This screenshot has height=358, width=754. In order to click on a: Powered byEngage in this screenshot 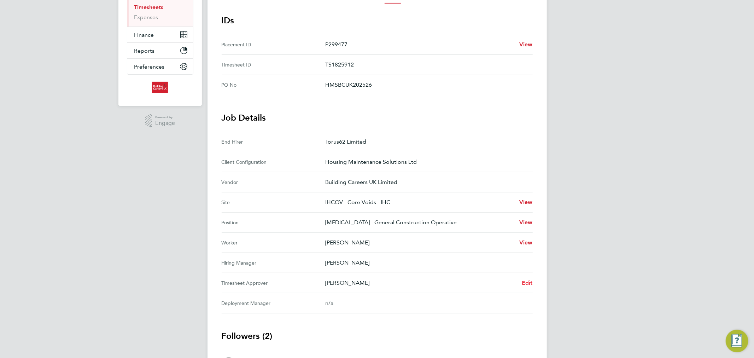, I will do `click(160, 121)`.